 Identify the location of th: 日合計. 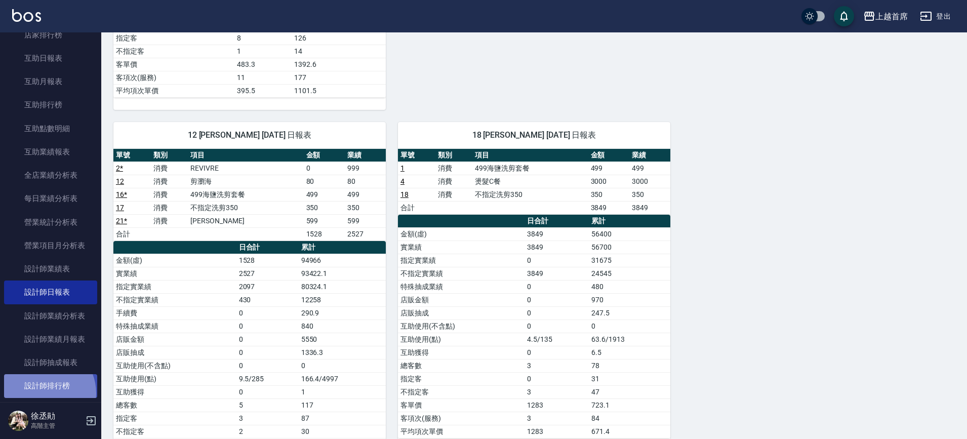
(267, 248).